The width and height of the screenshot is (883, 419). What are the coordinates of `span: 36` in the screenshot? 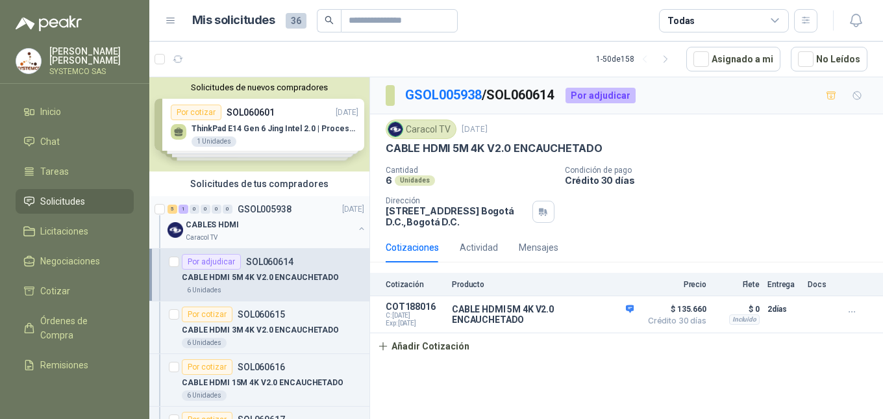 It's located at (296, 21).